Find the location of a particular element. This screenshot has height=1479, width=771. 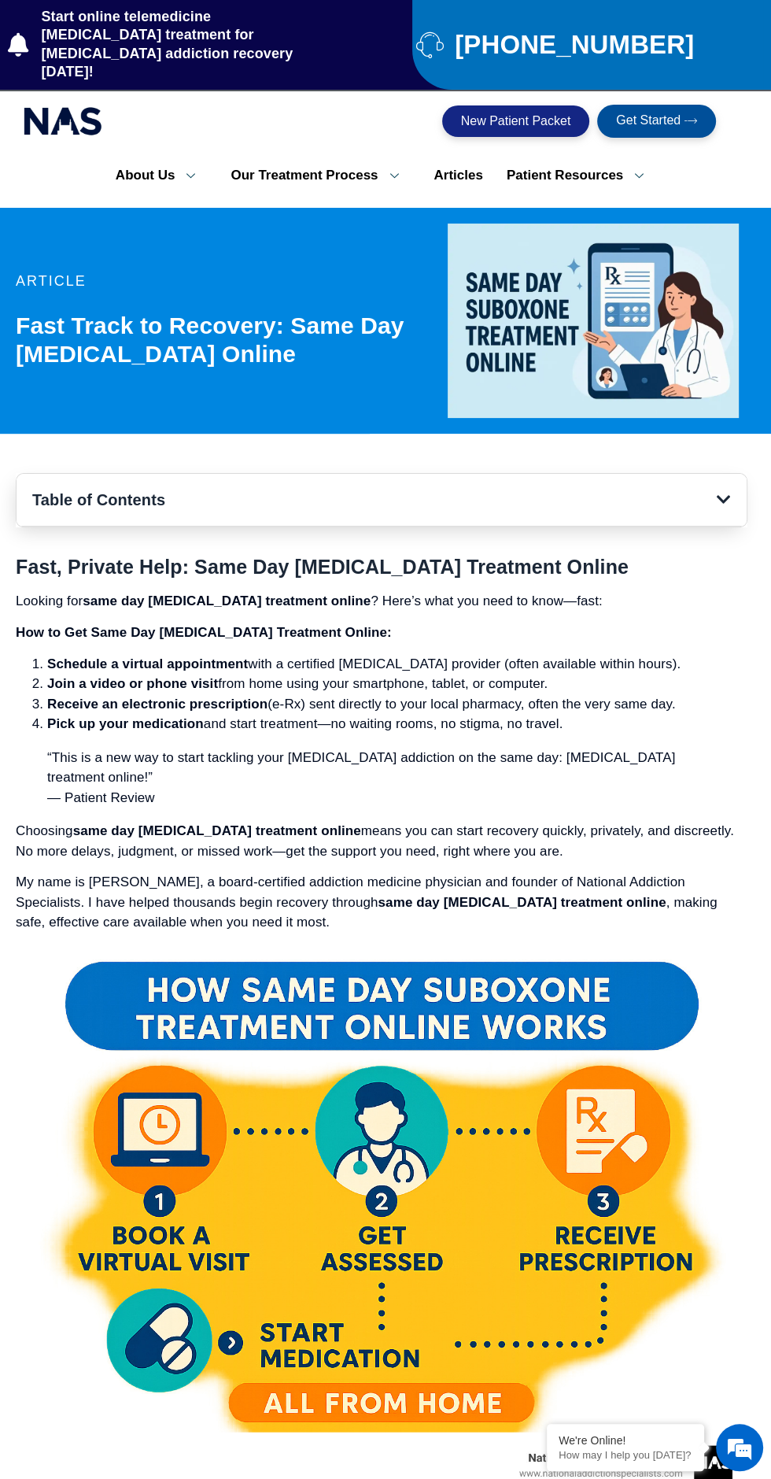

strong: Schedule a virtual appointment is located at coordinates (147, 664).